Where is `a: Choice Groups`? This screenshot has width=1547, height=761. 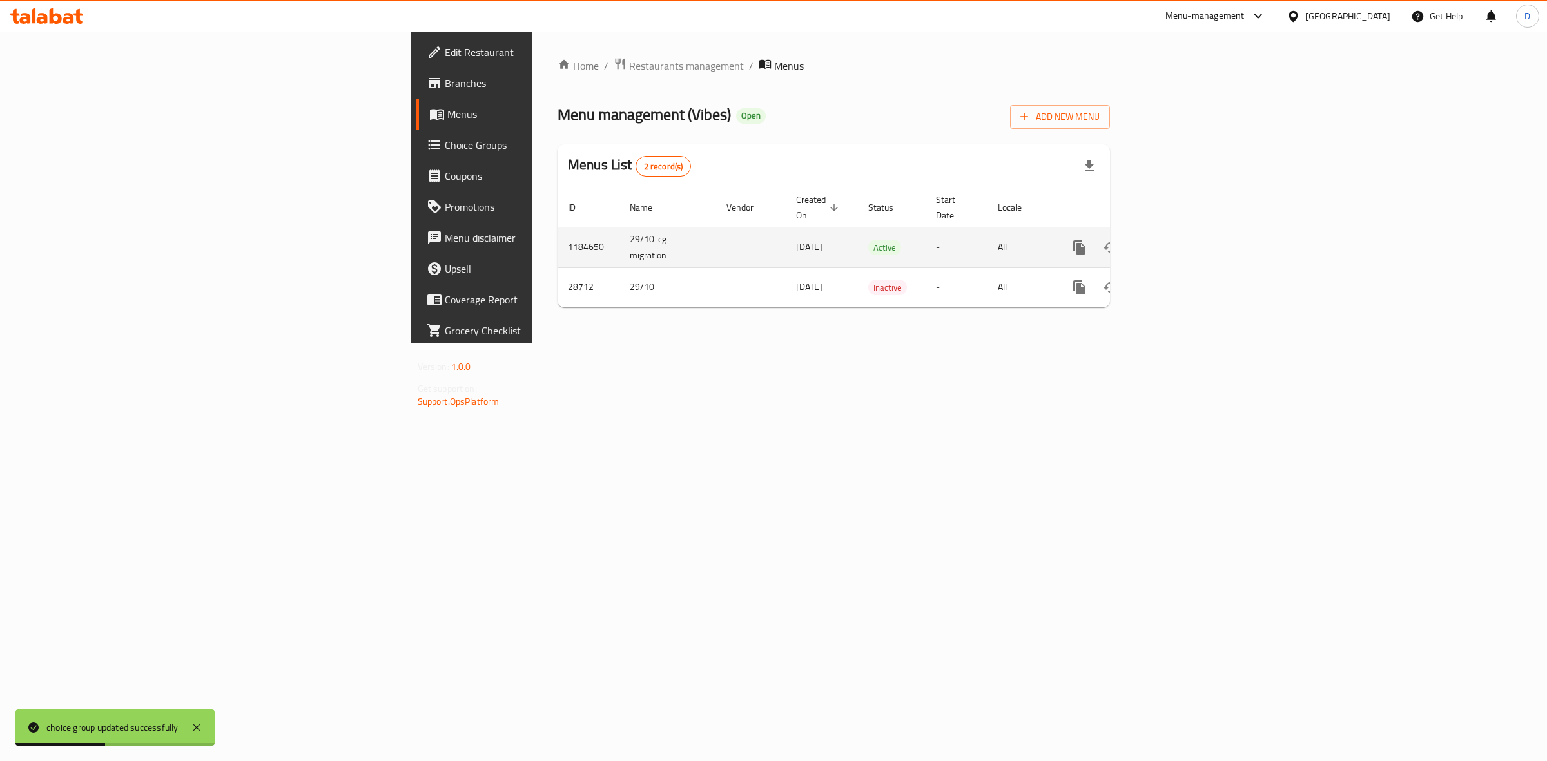
a: Choice Groups is located at coordinates (543, 145).